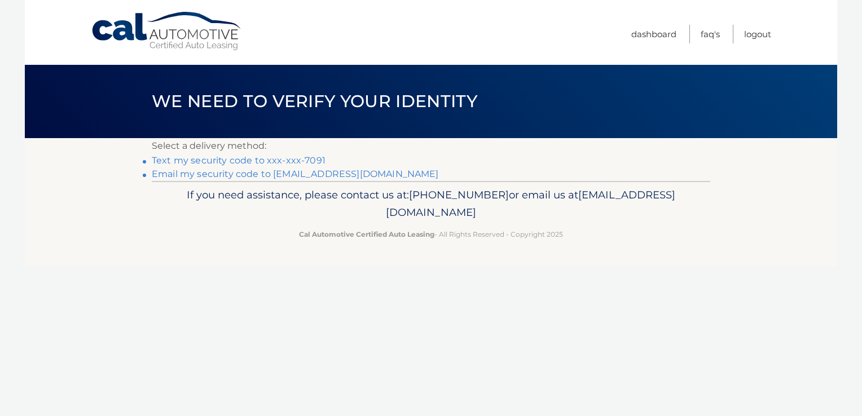 This screenshot has width=862, height=416. I want to click on strong: Cal Automotive Certified Auto Leasing, so click(367, 234).